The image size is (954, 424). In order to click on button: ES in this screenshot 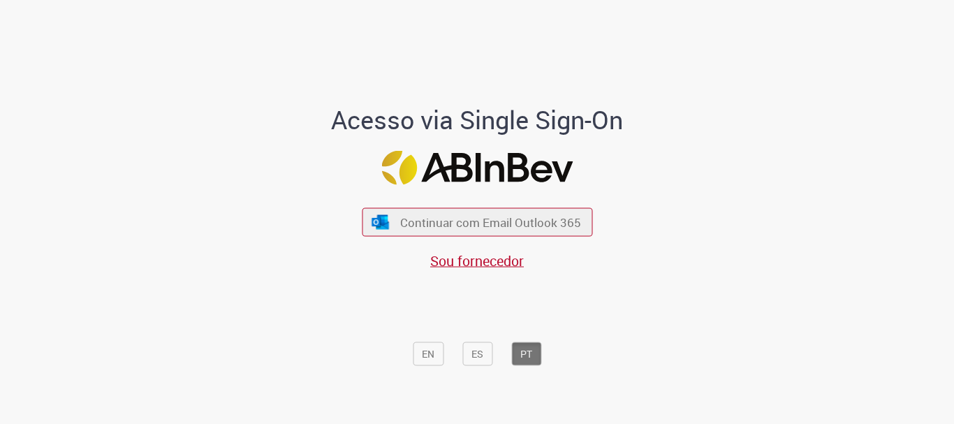, I will do `click(477, 354)`.